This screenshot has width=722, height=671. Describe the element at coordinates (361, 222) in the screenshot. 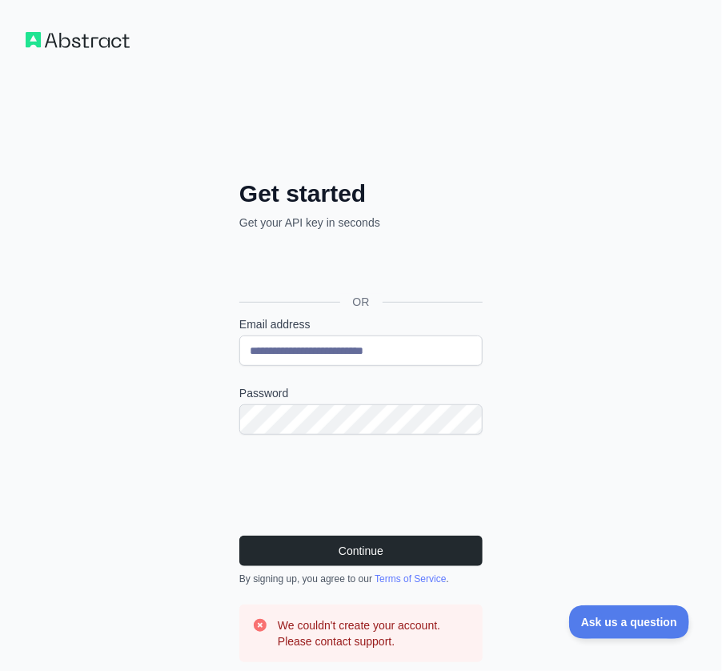

I see `p: Get your API key in seconds` at that location.